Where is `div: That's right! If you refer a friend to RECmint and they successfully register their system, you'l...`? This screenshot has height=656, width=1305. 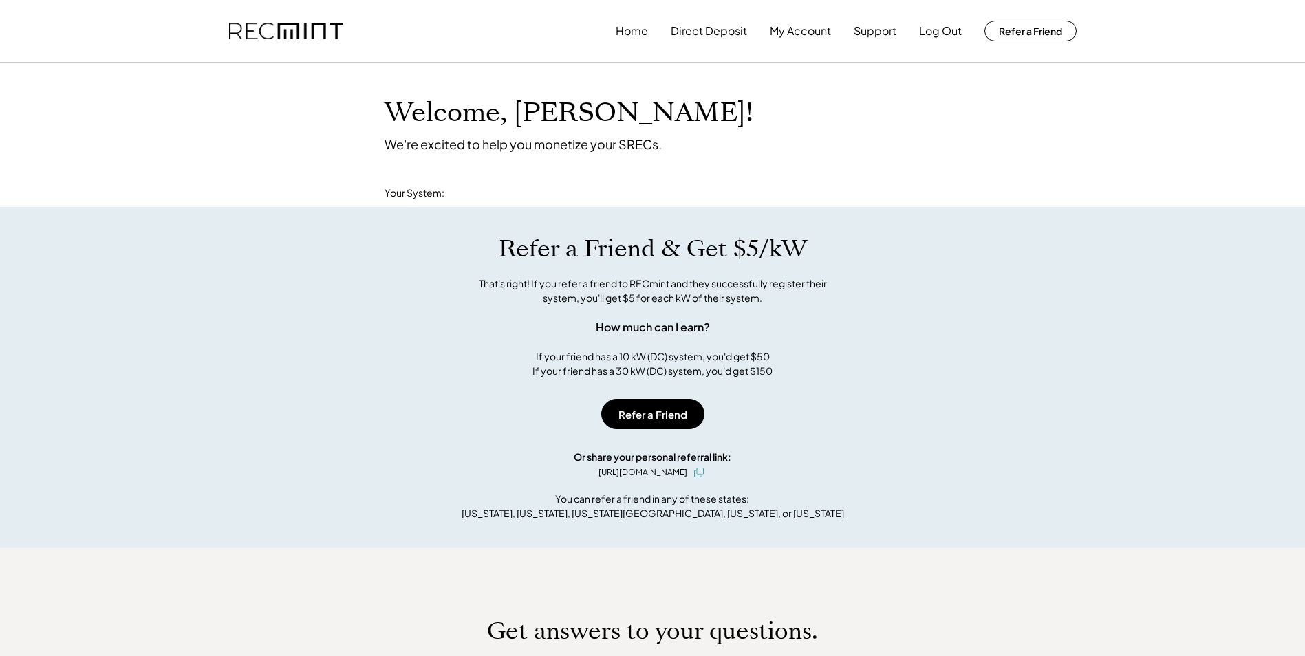
div: That's right! If you refer a friend to RECmint and they successfully register their system, you'l... is located at coordinates (653, 291).